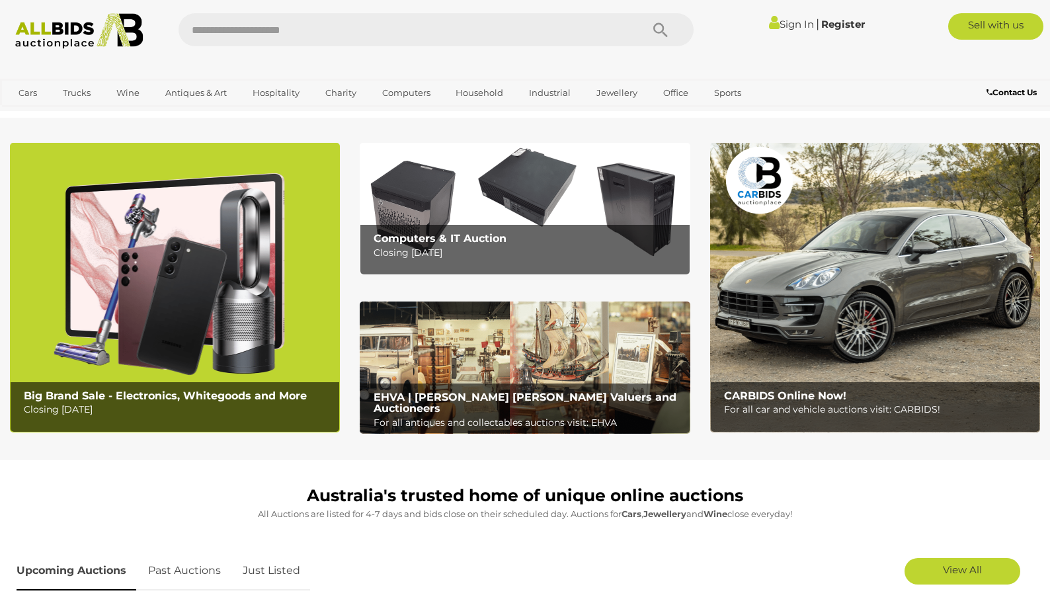 The width and height of the screenshot is (1050, 609). What do you see at coordinates (524, 368) in the screenshot?
I see `img: EHVA | Evans Hastings Valuers and Auctioneers` at bounding box center [524, 368].